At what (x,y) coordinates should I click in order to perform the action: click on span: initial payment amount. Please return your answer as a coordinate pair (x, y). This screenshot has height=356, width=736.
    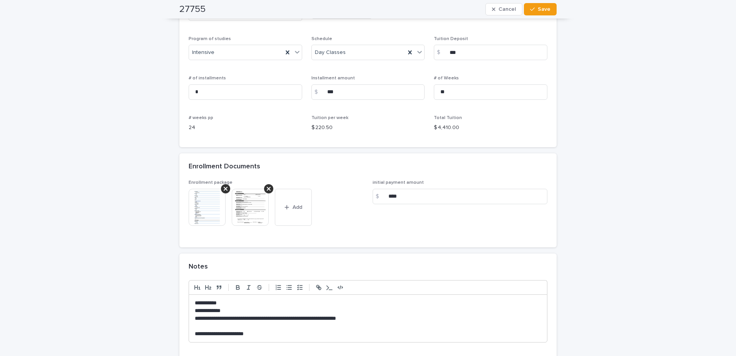
    Looking at the image, I should click on (398, 183).